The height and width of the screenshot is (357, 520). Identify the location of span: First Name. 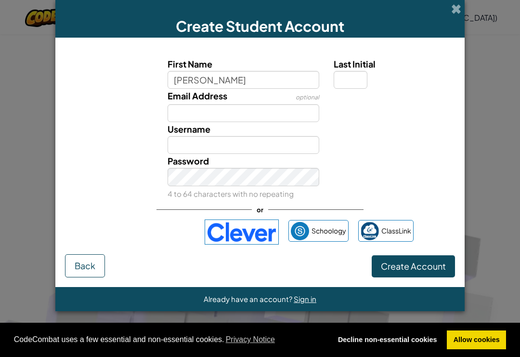
(190, 64).